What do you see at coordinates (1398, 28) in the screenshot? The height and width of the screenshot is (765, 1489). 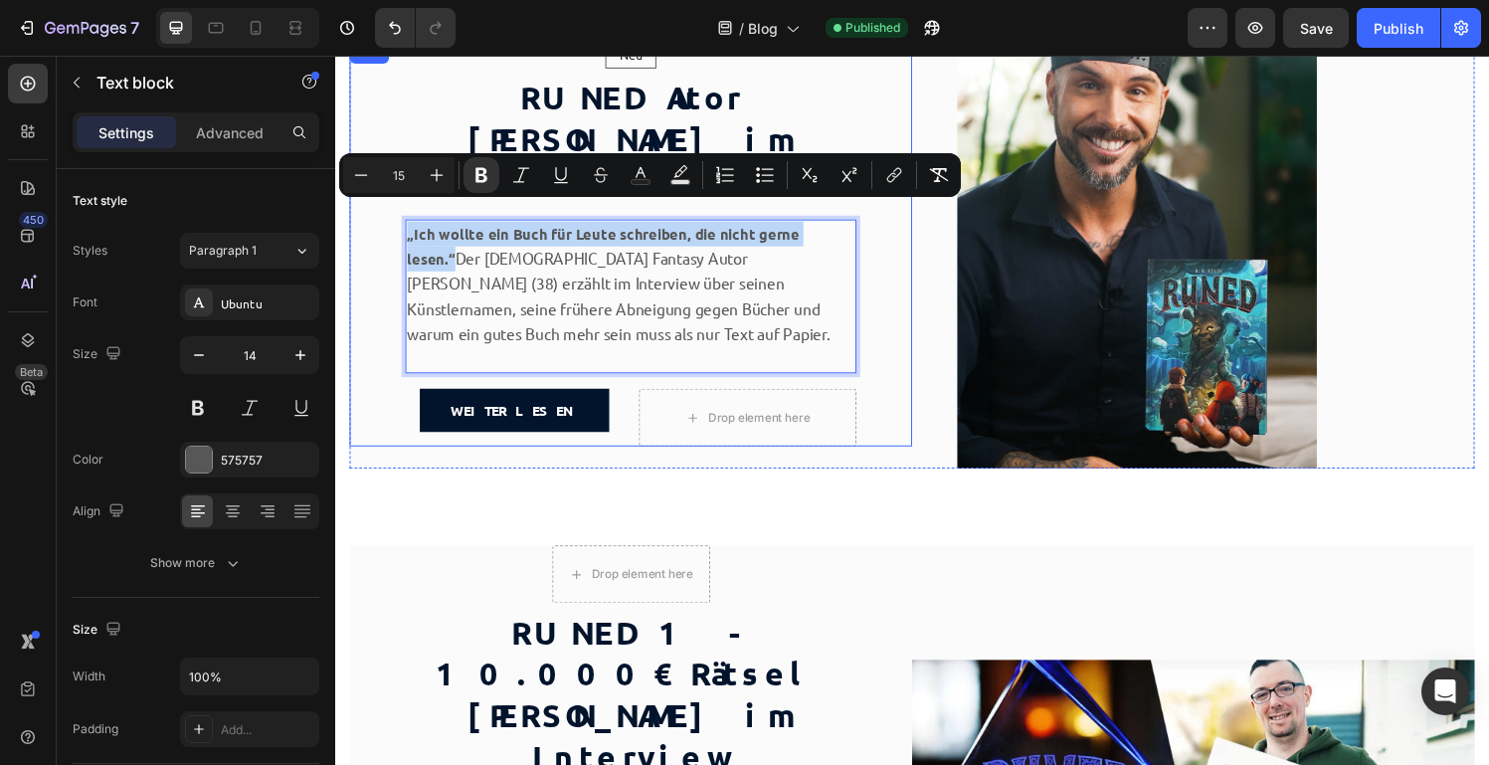 I see `button: Publish` at bounding box center [1398, 28].